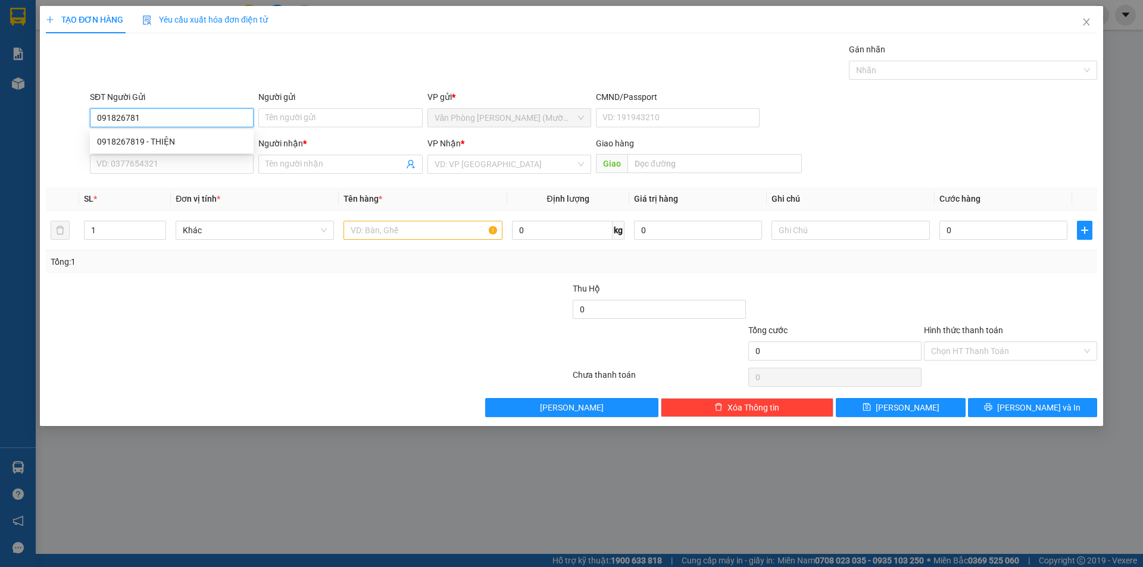 The image size is (1143, 567). What do you see at coordinates (509, 97) in the screenshot?
I see `div: VP gửi` at bounding box center [509, 97].